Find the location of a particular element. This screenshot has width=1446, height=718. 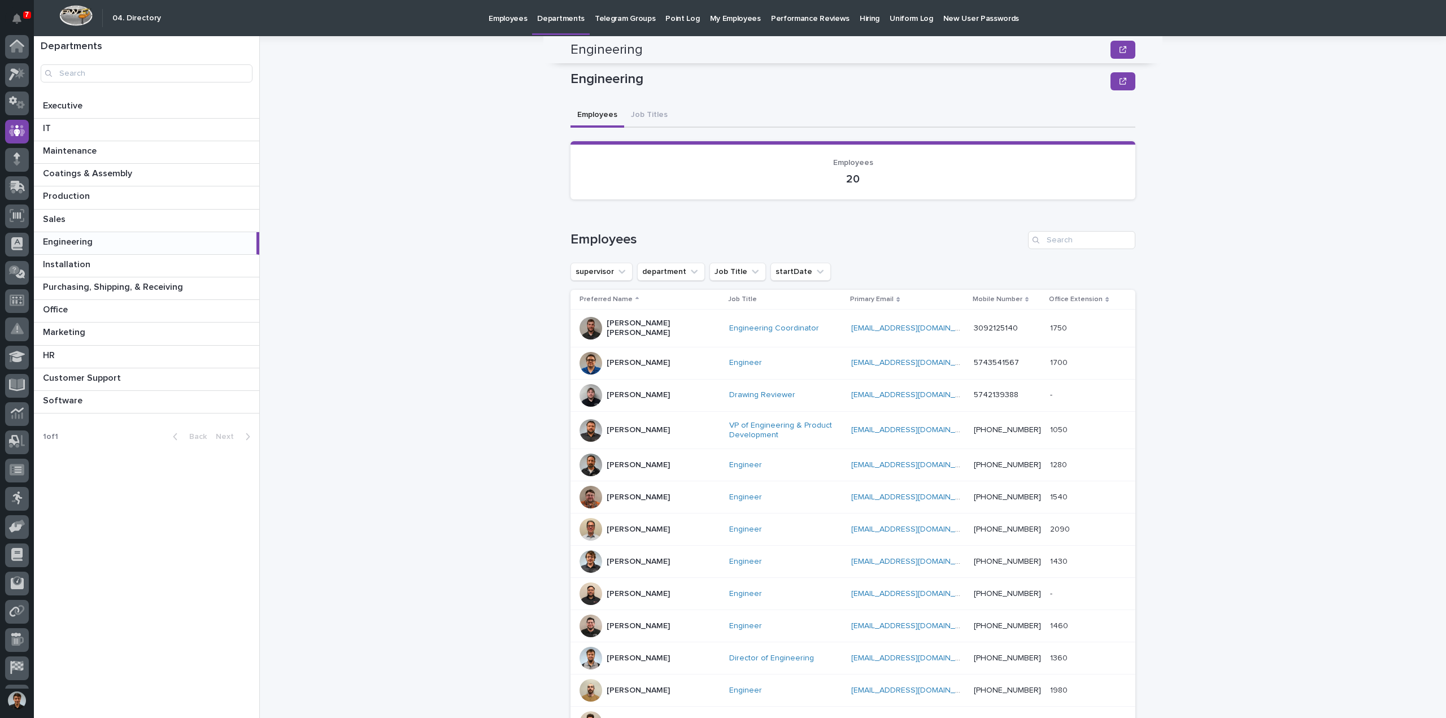

a: Customer SupportCustomer Support is located at coordinates (146, 379).